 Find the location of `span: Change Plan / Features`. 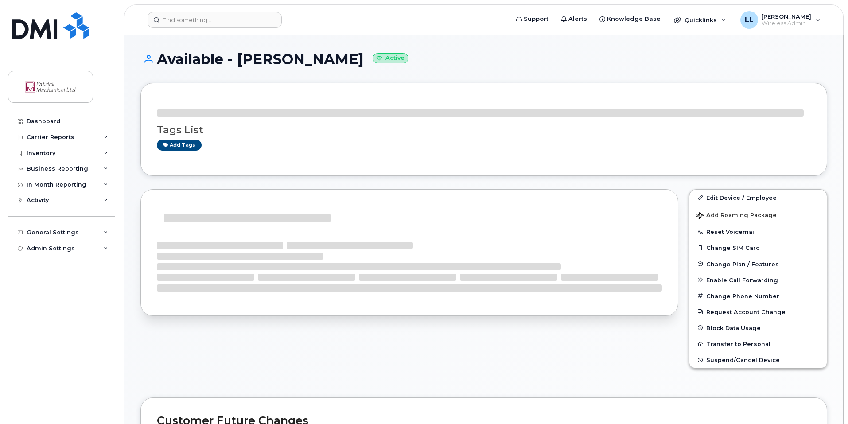

span: Change Plan / Features is located at coordinates (743, 264).